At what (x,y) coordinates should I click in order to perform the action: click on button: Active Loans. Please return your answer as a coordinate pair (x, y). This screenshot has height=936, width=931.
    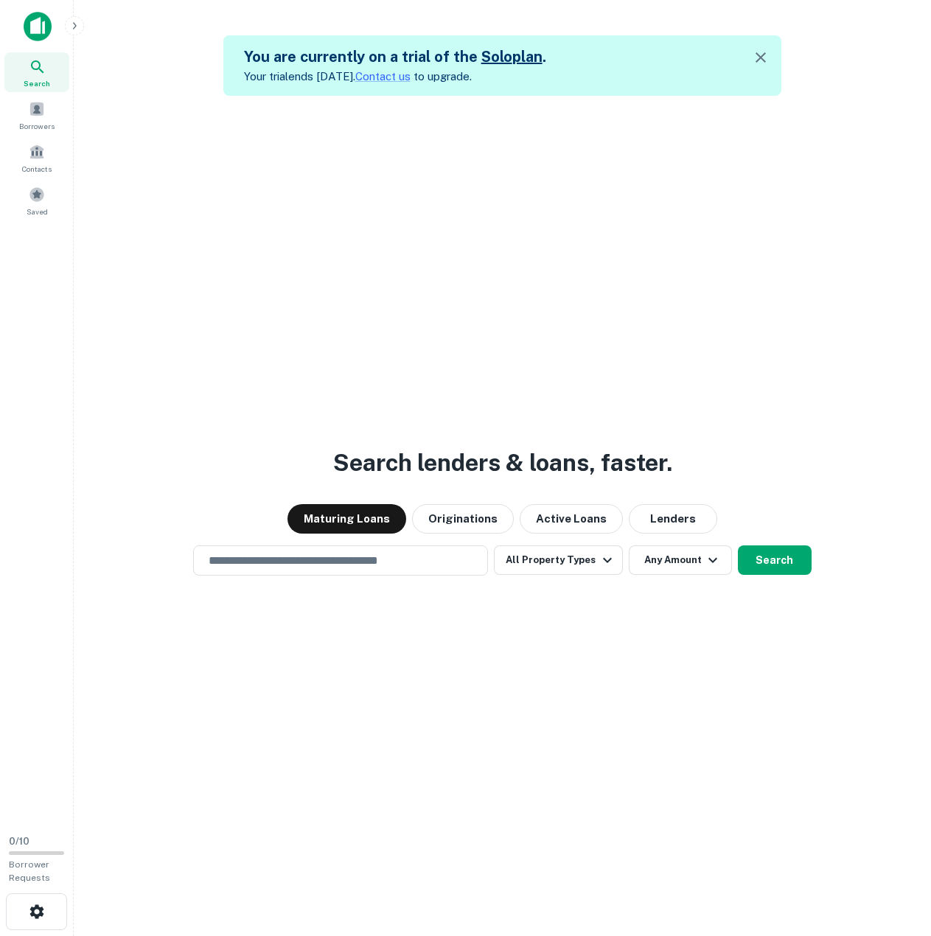
    Looking at the image, I should click on (571, 519).